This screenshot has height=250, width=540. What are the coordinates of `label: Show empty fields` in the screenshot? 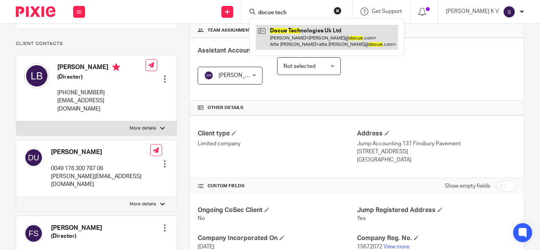 It's located at (468, 186).